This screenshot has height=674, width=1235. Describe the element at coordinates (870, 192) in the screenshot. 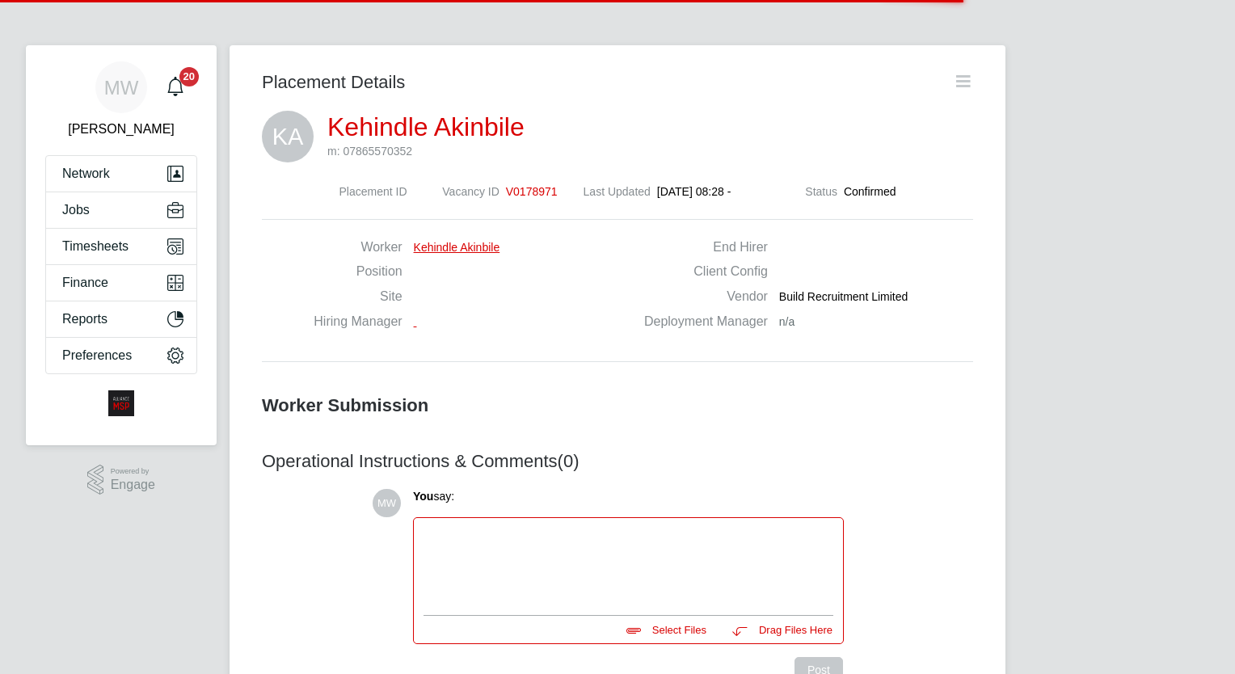

I see `span: Confirmed` at that location.